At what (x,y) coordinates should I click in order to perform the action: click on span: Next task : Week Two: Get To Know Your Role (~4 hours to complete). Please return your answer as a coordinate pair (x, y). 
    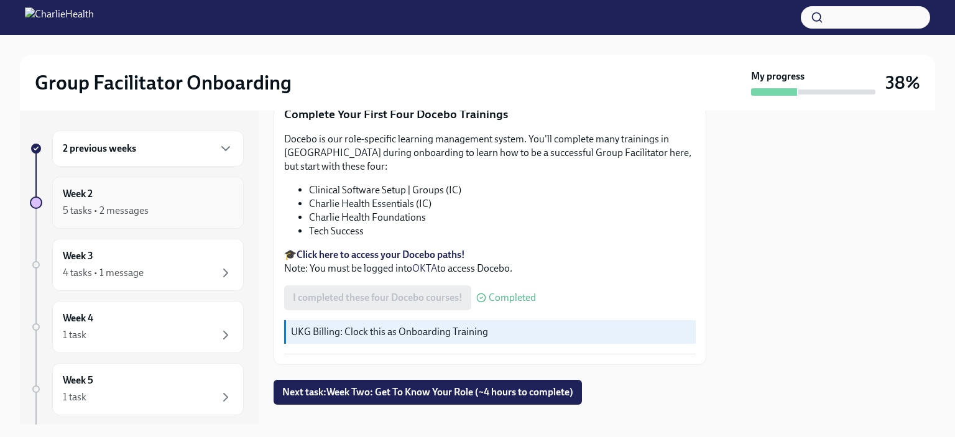
    Looking at the image, I should click on (428, 392).